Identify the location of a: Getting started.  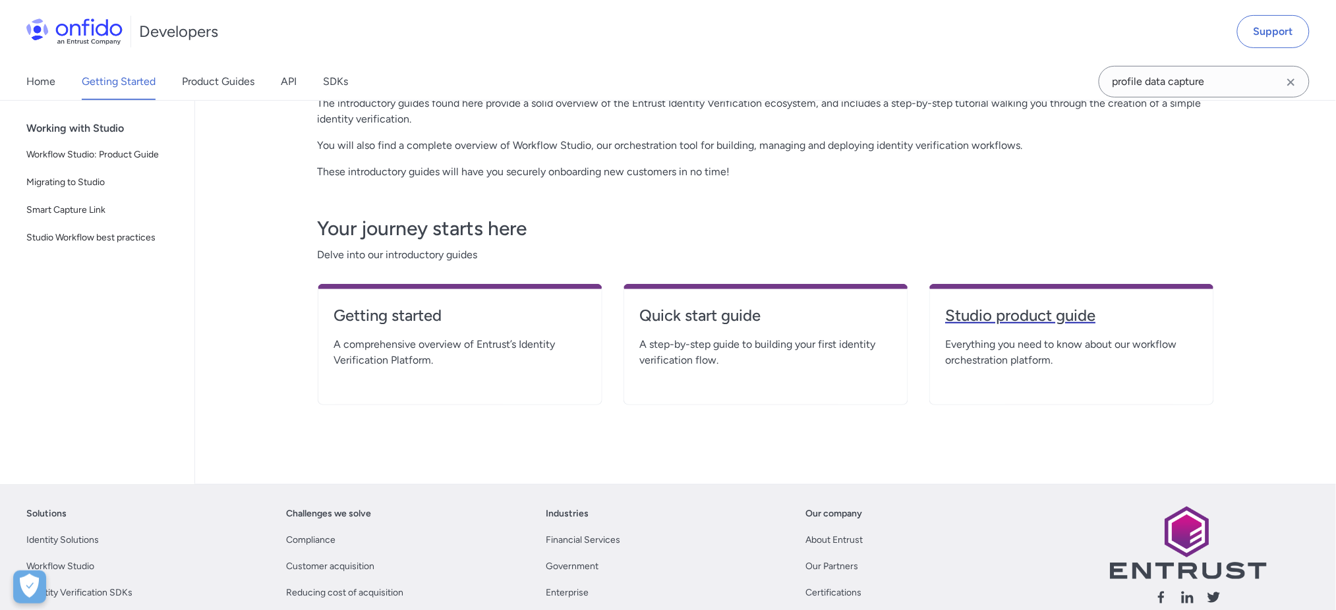
(460, 321).